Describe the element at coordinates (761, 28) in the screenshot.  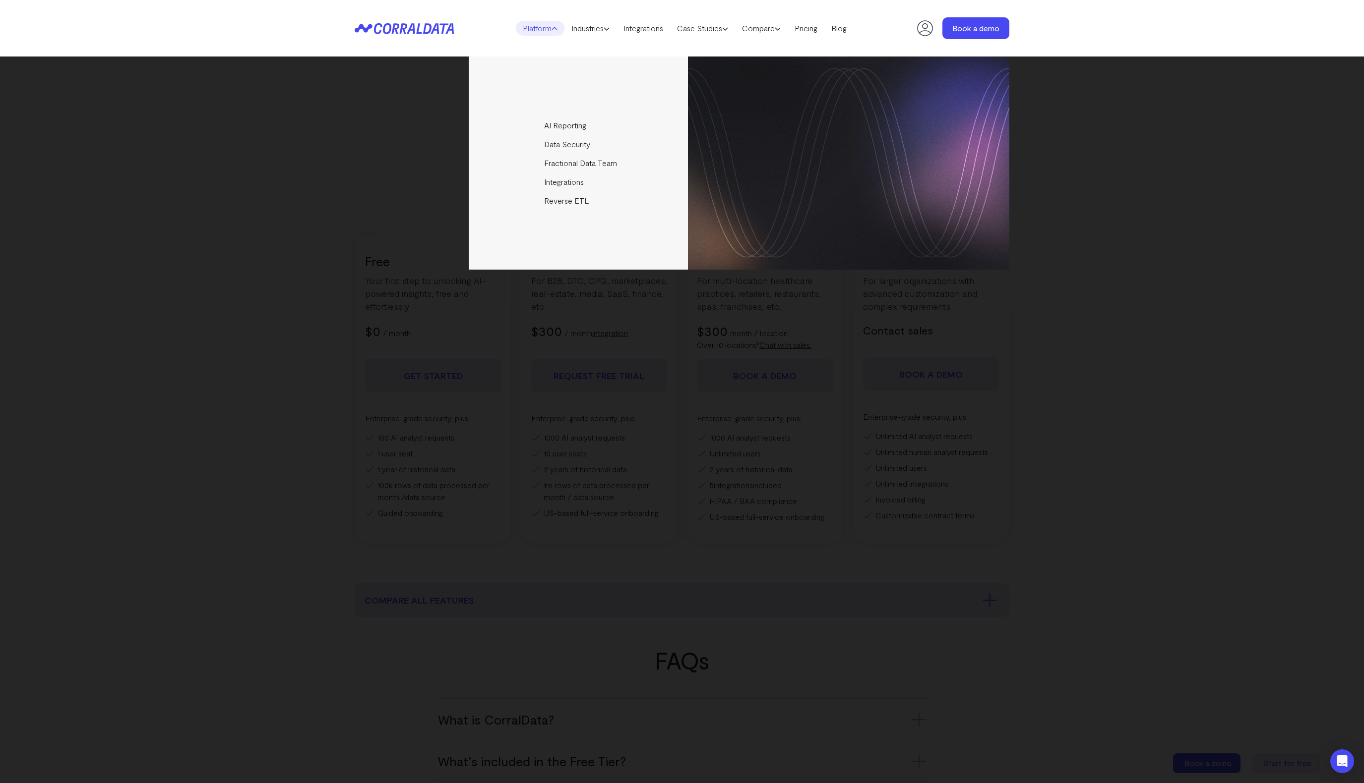
I see `a: Compare` at that location.